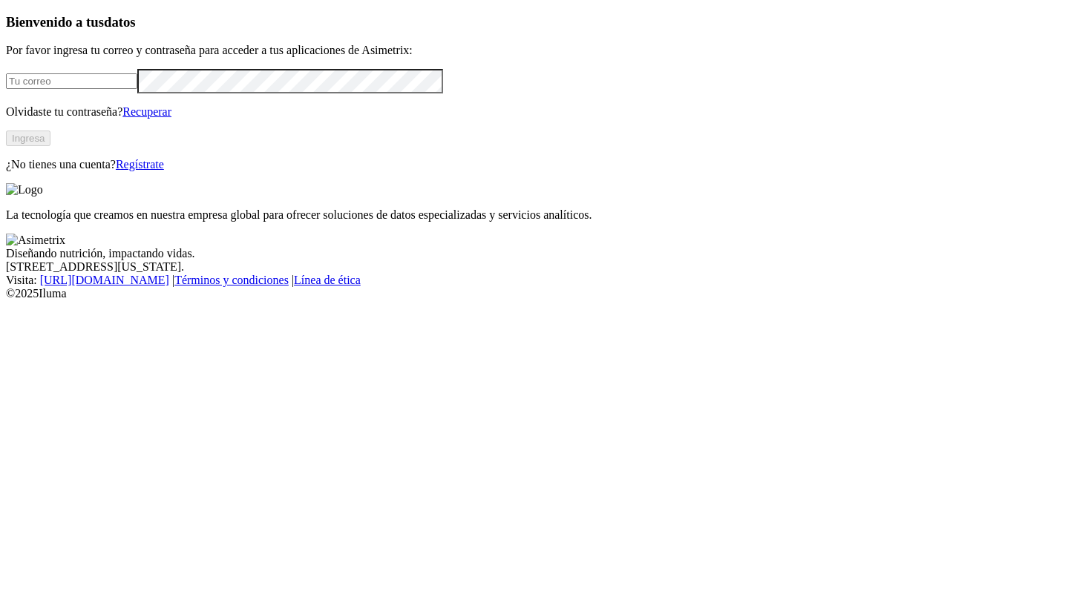  I want to click on div: Diseñando nutrición, impactando vidas., so click(545, 254).